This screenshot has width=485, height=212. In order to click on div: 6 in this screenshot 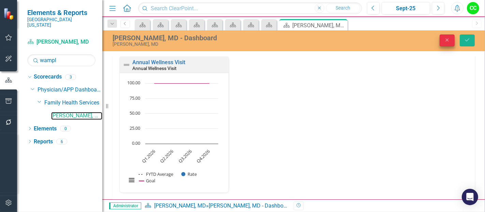, I will do `click(62, 141)`.